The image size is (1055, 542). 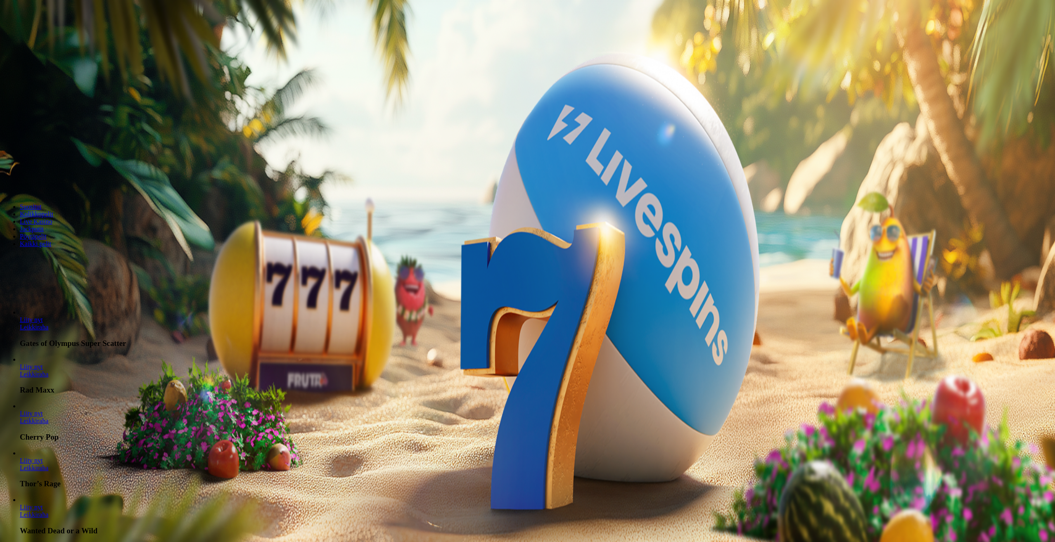 What do you see at coordinates (535, 328) in the screenshot?
I see `article: Gates of Olympus Super Scatter` at bounding box center [535, 328].